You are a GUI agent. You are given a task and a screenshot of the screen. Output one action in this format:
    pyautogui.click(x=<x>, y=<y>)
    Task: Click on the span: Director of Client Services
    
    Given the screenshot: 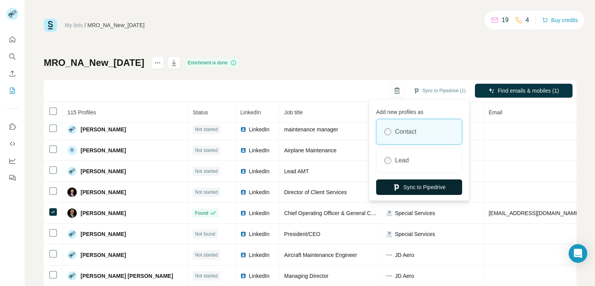 What is the action you would take?
    pyautogui.click(x=315, y=192)
    